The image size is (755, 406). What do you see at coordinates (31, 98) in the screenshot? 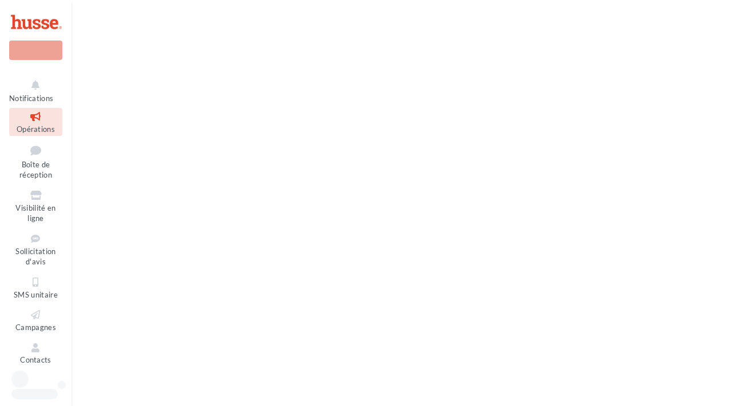
I see `span: Notifications` at bounding box center [31, 98].